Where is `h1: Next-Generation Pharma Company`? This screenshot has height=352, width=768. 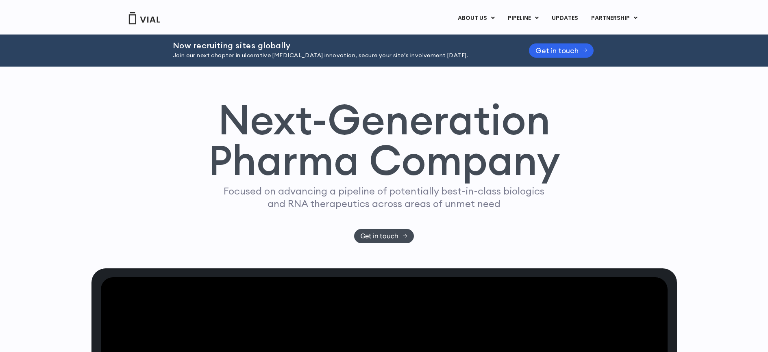 h1: Next-Generation Pharma Company is located at coordinates (384, 140).